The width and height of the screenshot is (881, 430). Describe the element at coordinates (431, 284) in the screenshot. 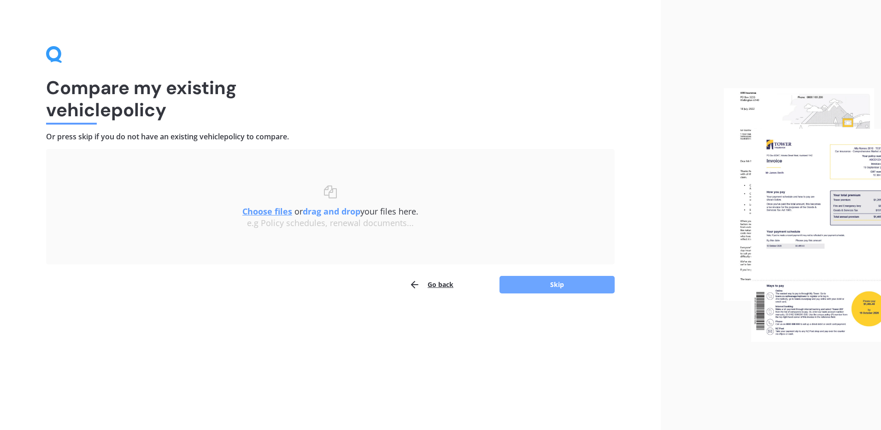

I see `button: Go back` at that location.